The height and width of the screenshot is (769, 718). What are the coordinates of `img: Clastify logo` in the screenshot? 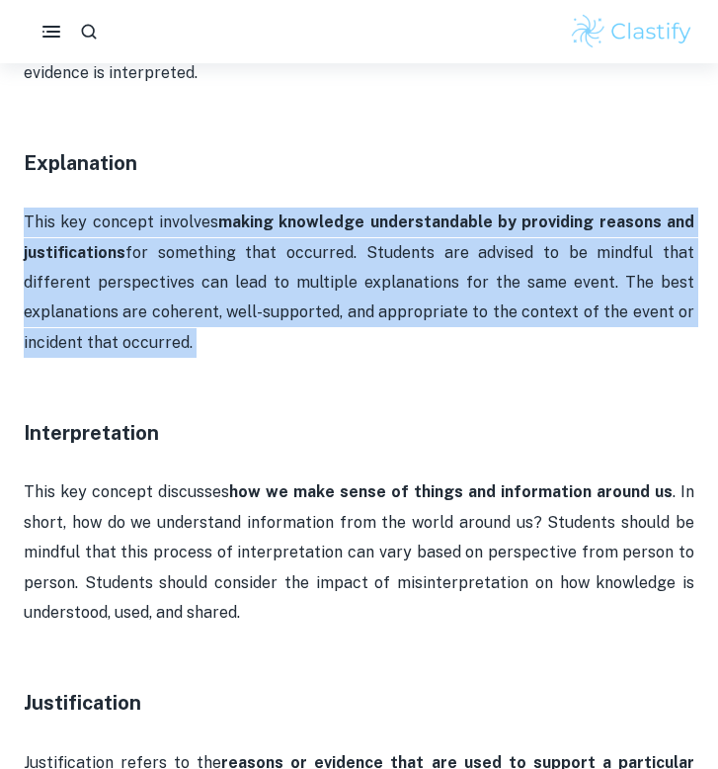 It's located at (631, 32).